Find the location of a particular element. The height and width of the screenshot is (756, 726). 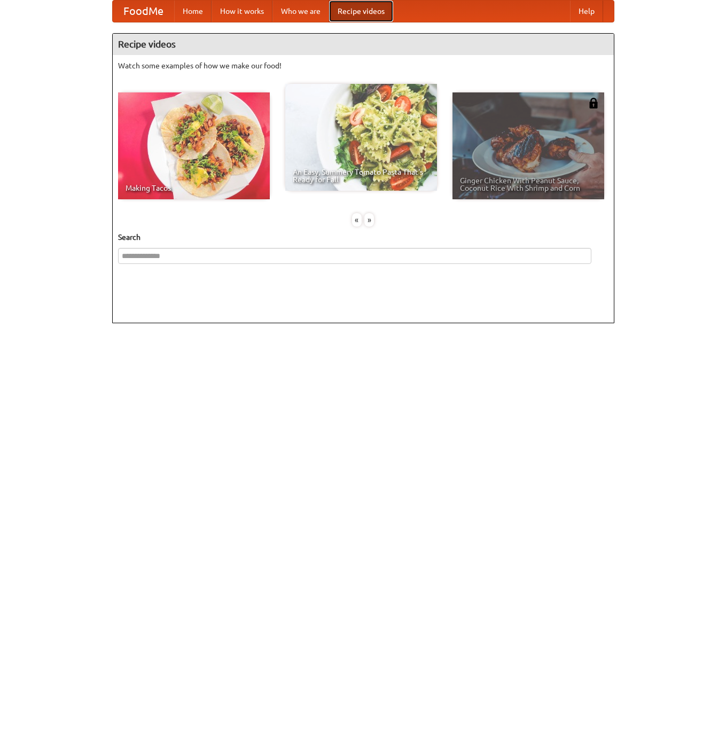

p: Watch some examples of how we make our food! is located at coordinates (364, 66).